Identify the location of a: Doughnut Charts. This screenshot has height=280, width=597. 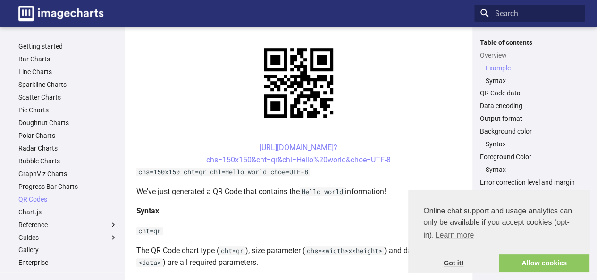
(68, 123).